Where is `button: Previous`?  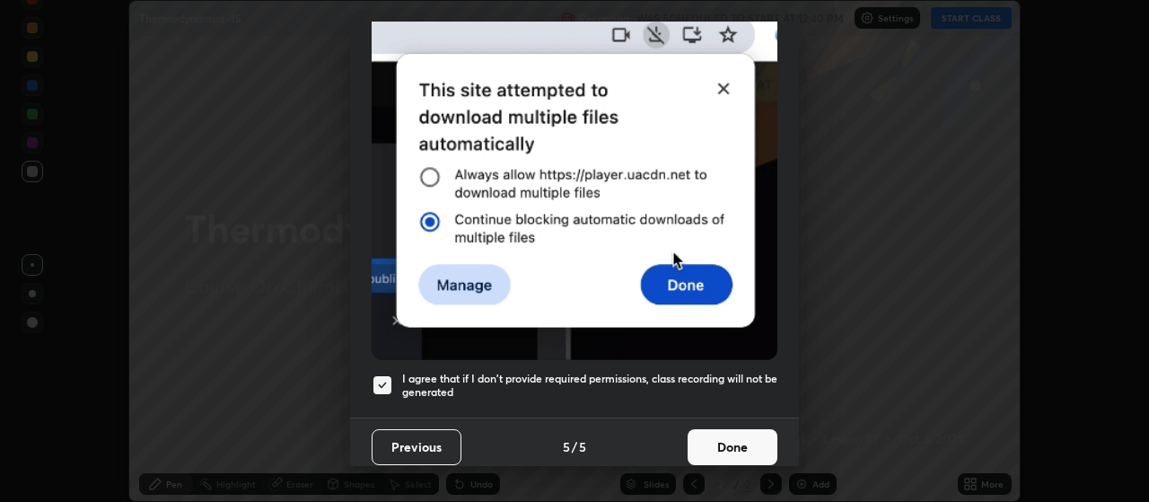
button: Previous is located at coordinates (416, 447).